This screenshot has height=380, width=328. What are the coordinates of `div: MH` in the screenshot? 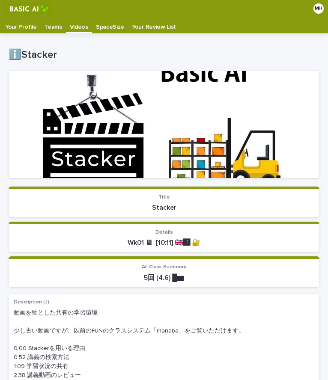 It's located at (318, 9).